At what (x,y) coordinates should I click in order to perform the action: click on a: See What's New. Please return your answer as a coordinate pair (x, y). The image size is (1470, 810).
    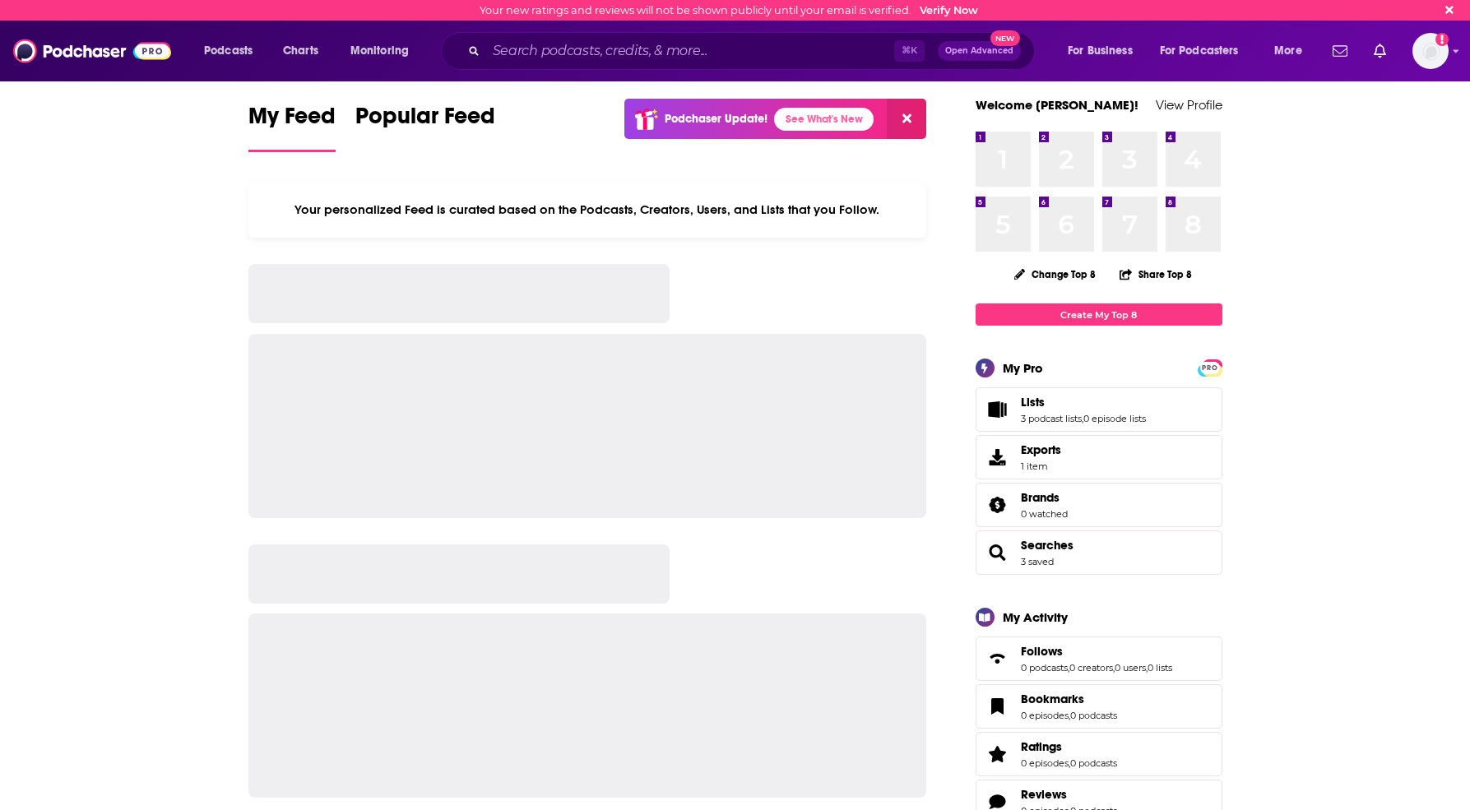
    Looking at the image, I should click on (823, 119).